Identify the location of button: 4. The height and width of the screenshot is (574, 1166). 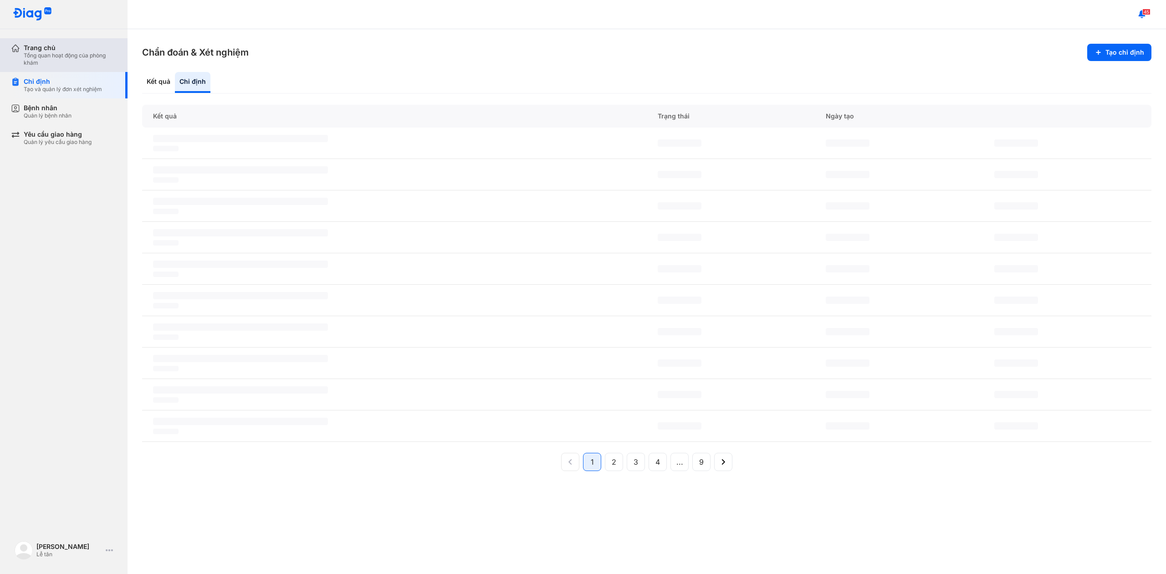
(658, 462).